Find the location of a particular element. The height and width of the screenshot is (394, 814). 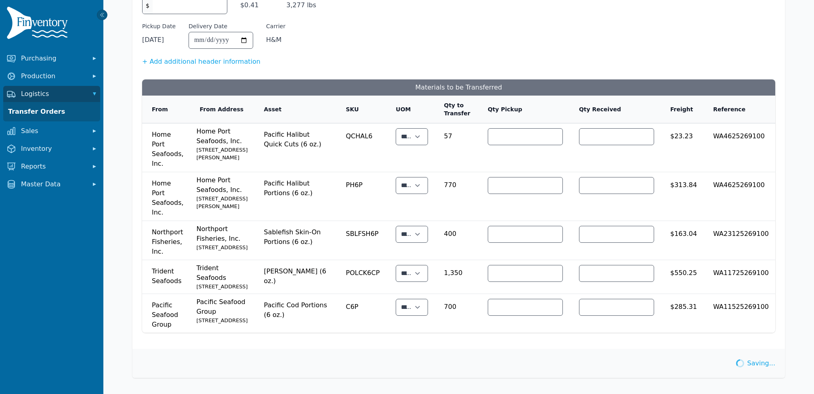

span: 770 is located at coordinates (458, 183).